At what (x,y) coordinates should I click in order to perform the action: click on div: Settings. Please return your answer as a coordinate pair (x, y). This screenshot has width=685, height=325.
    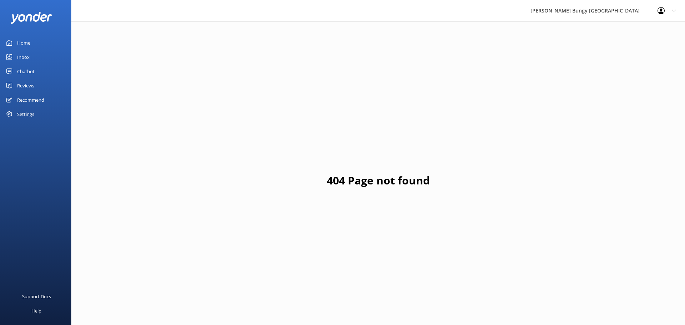
    Looking at the image, I should click on (26, 114).